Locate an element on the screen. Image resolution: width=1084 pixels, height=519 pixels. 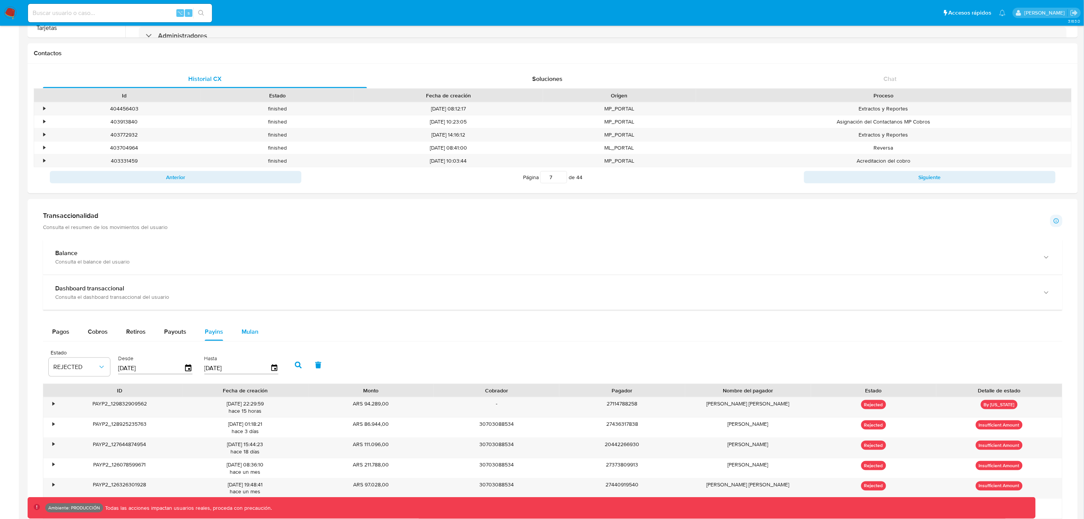
p: Ambiente: PRODUCCIÓN is located at coordinates (74, 508).